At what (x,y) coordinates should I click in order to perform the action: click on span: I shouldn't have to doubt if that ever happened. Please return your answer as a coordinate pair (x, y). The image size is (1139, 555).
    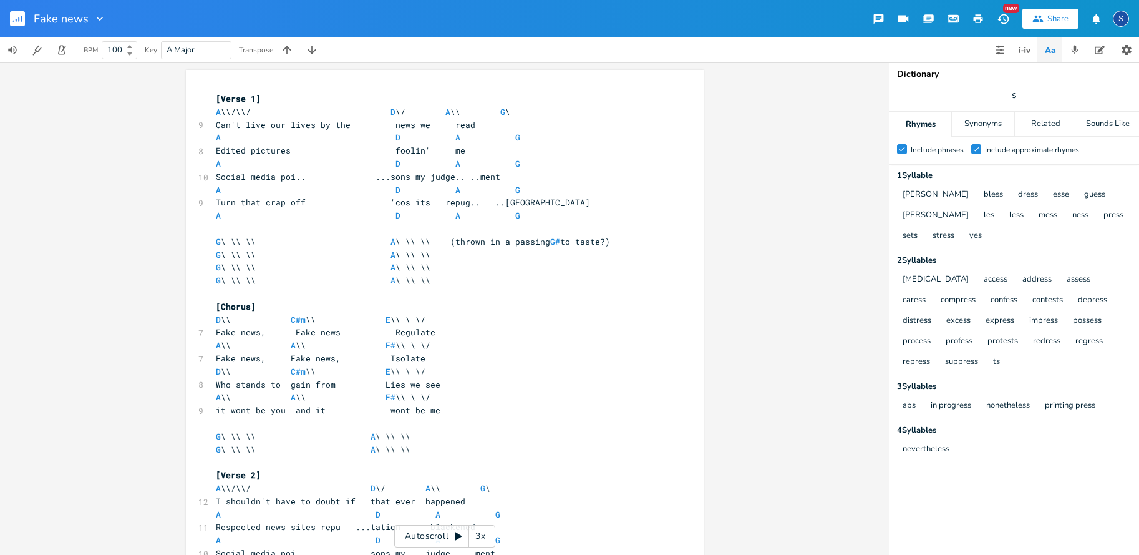
    Looking at the image, I should click on (341, 501).